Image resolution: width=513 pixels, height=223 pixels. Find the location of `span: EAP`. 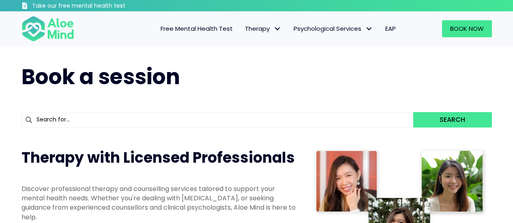

span: EAP is located at coordinates (390, 28).